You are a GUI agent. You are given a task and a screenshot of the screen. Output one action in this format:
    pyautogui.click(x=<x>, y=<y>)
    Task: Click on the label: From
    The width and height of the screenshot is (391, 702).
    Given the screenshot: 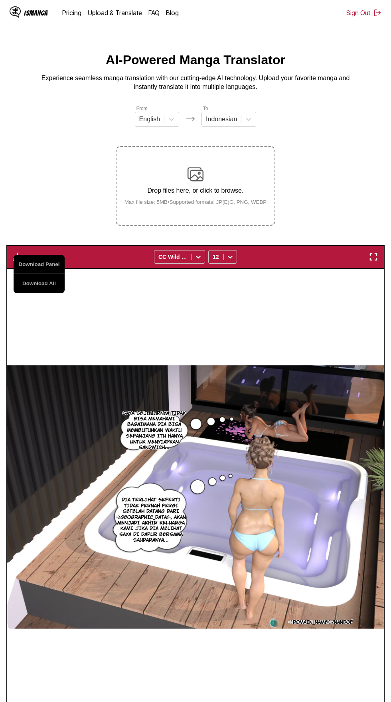 What is the action you would take?
    pyautogui.click(x=142, y=109)
    